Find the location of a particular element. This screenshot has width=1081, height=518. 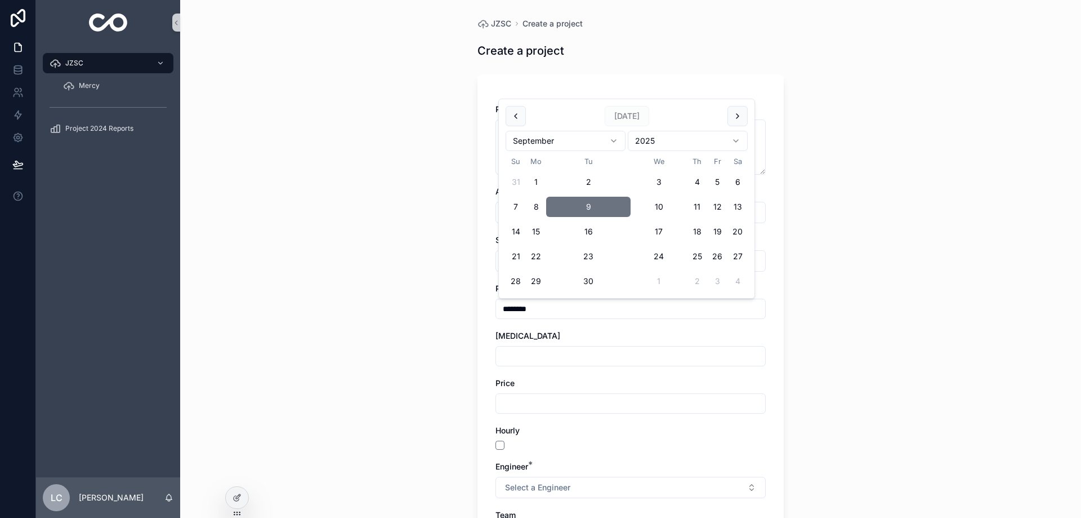

button: Saturday, September 13th, 2025 is located at coordinates (738, 207).